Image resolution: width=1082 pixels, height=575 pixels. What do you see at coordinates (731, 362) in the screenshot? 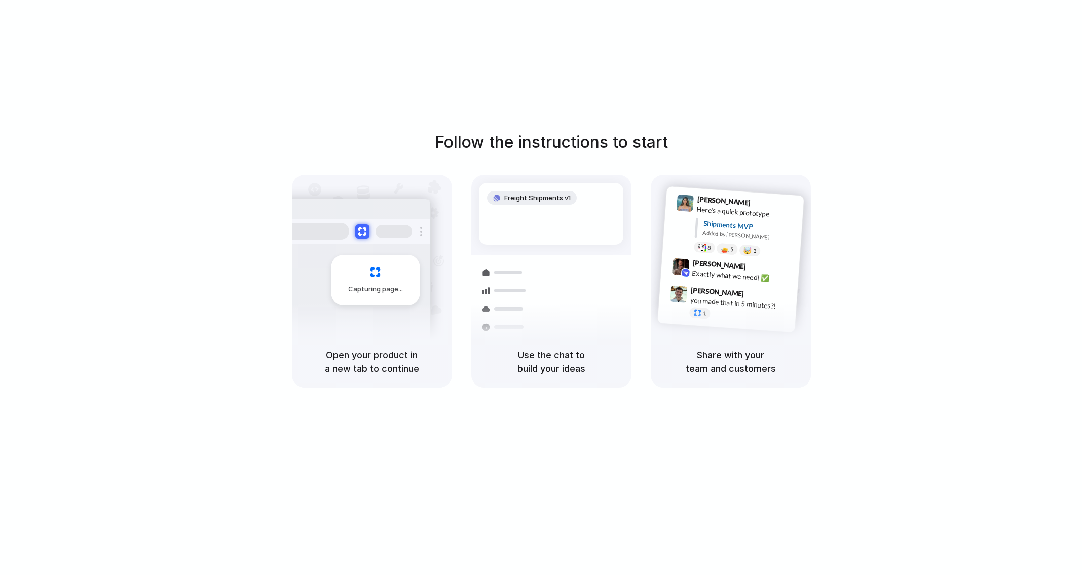
I see `h5: Share with your team and customers` at bounding box center [731, 362].